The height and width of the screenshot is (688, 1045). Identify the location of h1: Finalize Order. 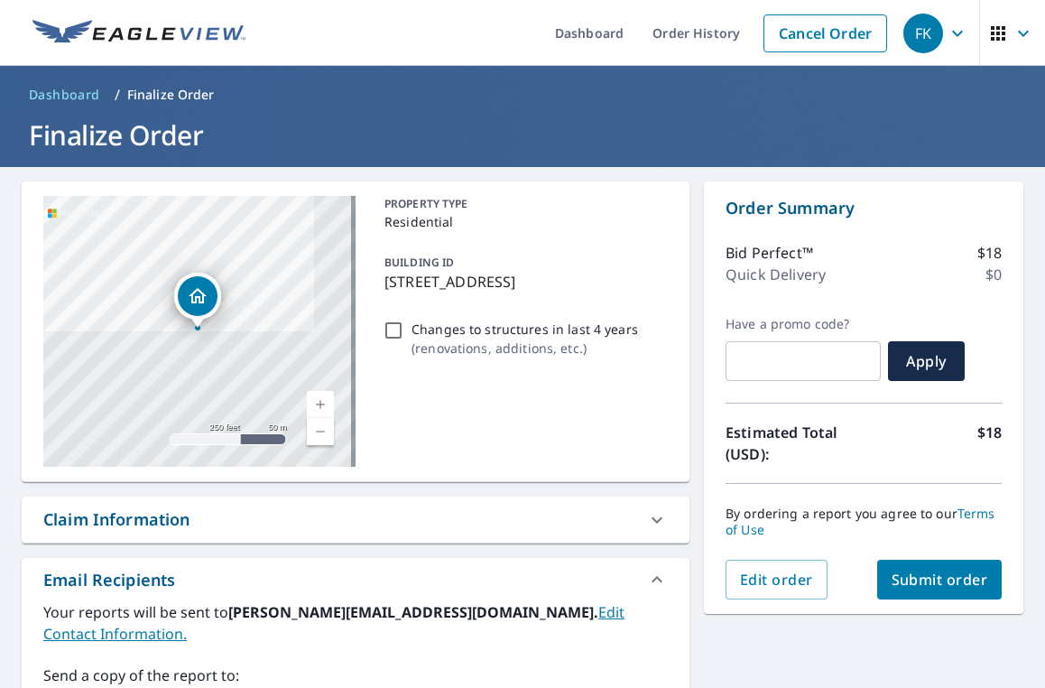
(523, 135).